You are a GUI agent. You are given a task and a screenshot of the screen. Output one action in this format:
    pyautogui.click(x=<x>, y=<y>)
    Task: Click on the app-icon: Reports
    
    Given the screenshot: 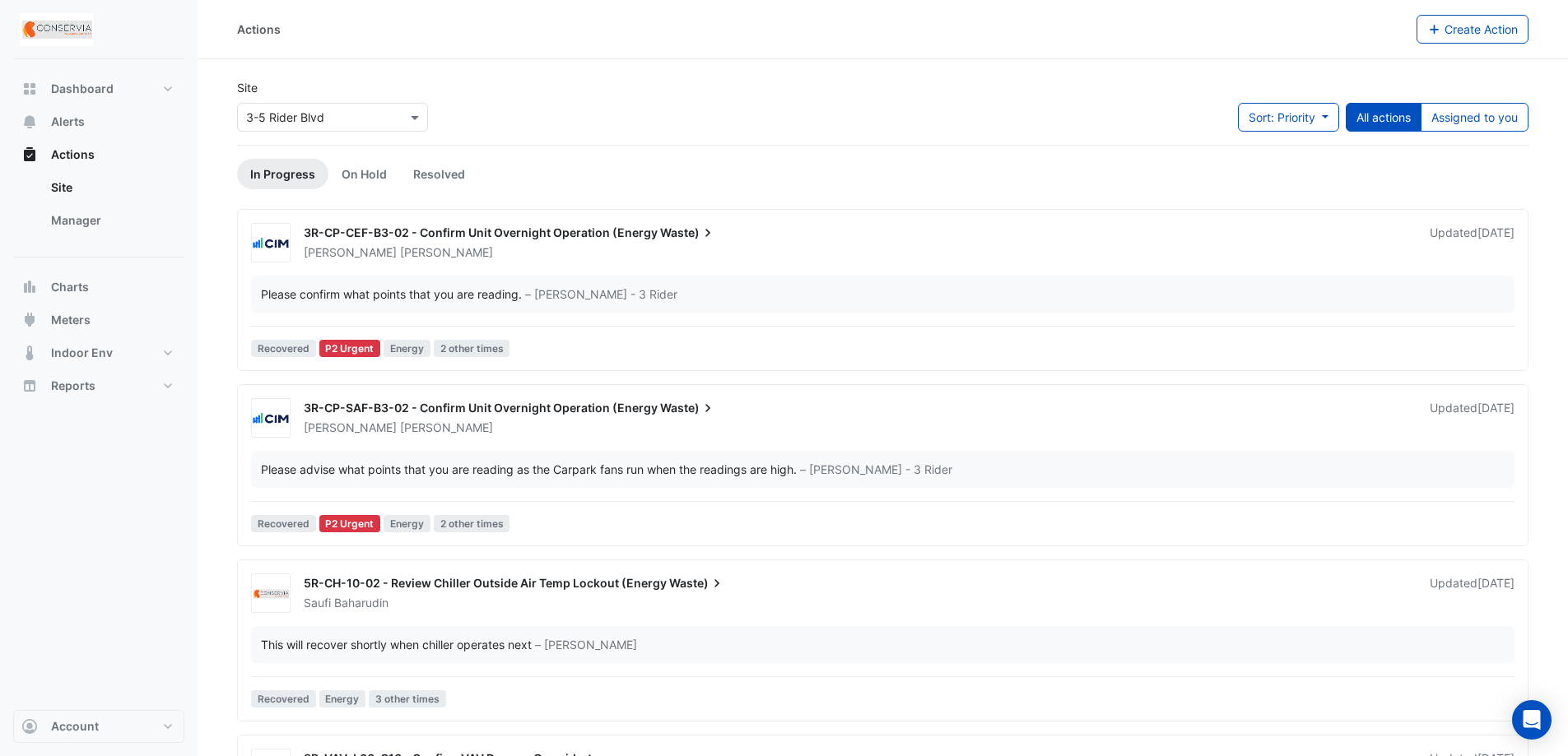 What is the action you would take?
    pyautogui.click(x=30, y=386)
    